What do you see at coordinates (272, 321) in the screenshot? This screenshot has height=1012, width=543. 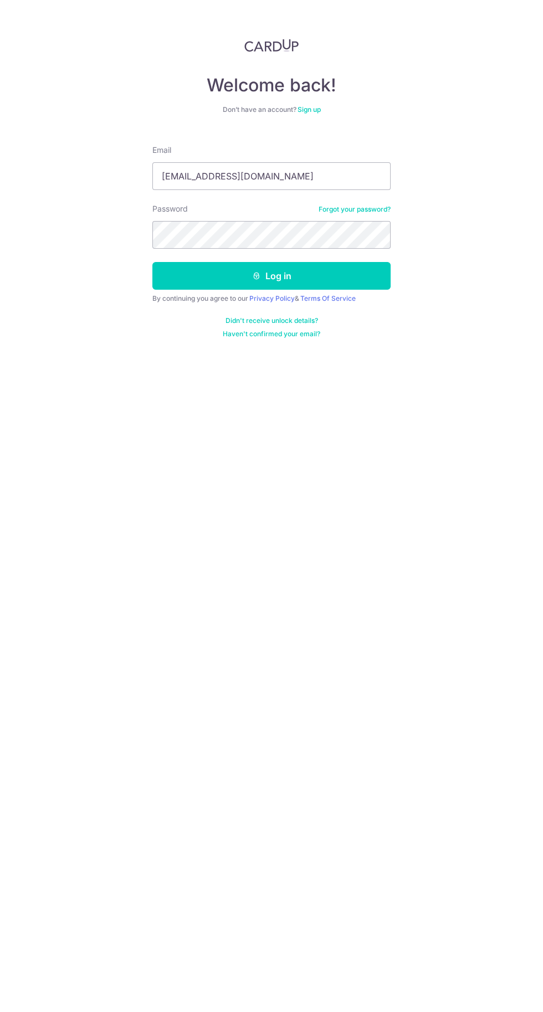 I see `a: Didn't receive unlock details?` at bounding box center [272, 321].